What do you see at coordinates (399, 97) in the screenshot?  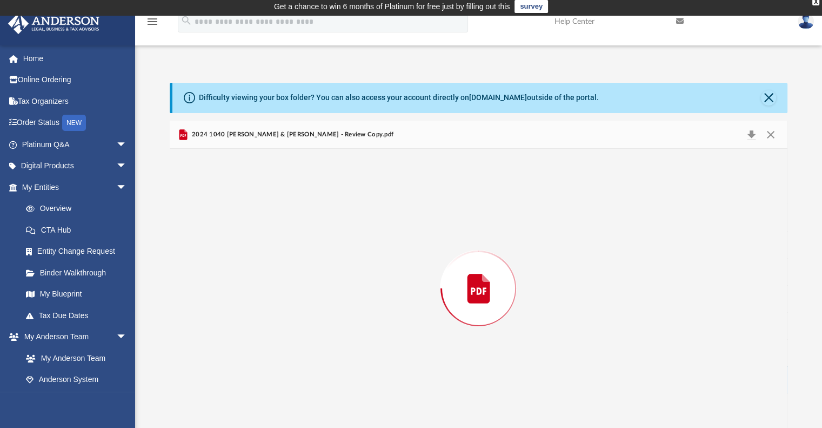 I see `div: Difficulty viewing your box folder? You can also access your account directly on outside of the p...` at bounding box center [399, 97].